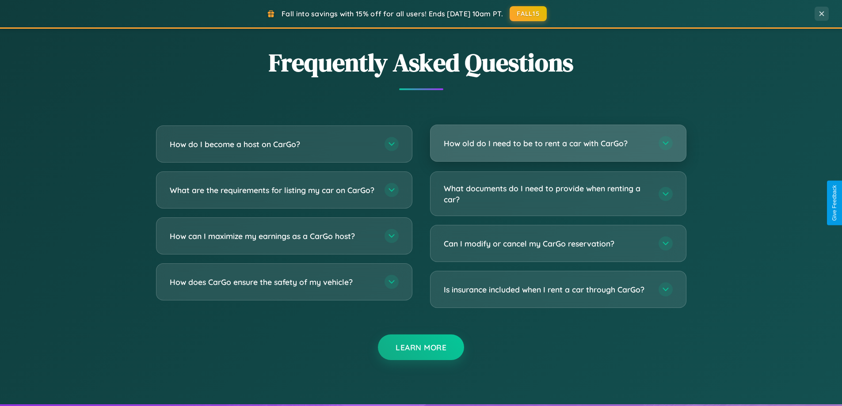 This screenshot has height=406, width=842. Describe the element at coordinates (547, 194) in the screenshot. I see `h3: What documents do I need to provide when renting a car?` at that location.